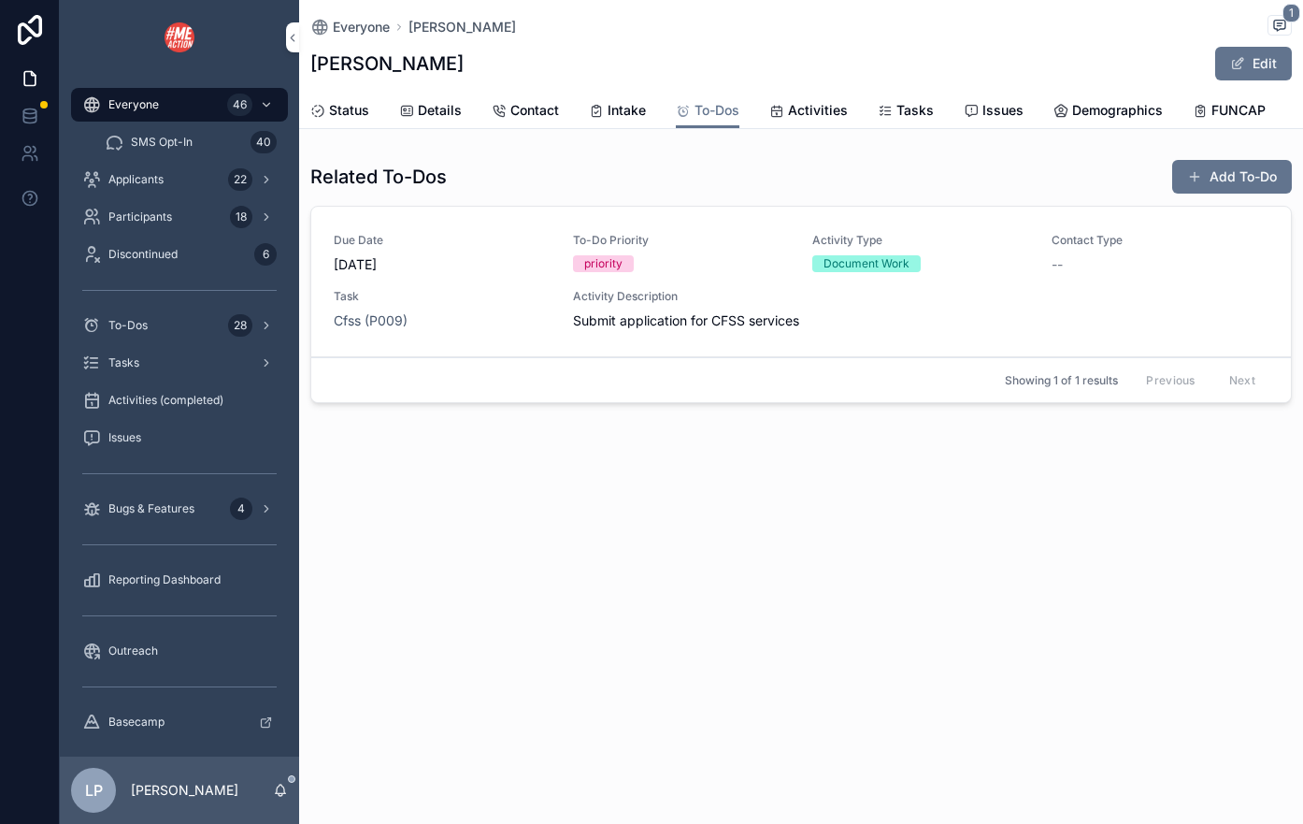 Image resolution: width=1303 pixels, height=824 pixels. What do you see at coordinates (1160, 240) in the screenshot?
I see `span: Contact Type` at bounding box center [1160, 240].